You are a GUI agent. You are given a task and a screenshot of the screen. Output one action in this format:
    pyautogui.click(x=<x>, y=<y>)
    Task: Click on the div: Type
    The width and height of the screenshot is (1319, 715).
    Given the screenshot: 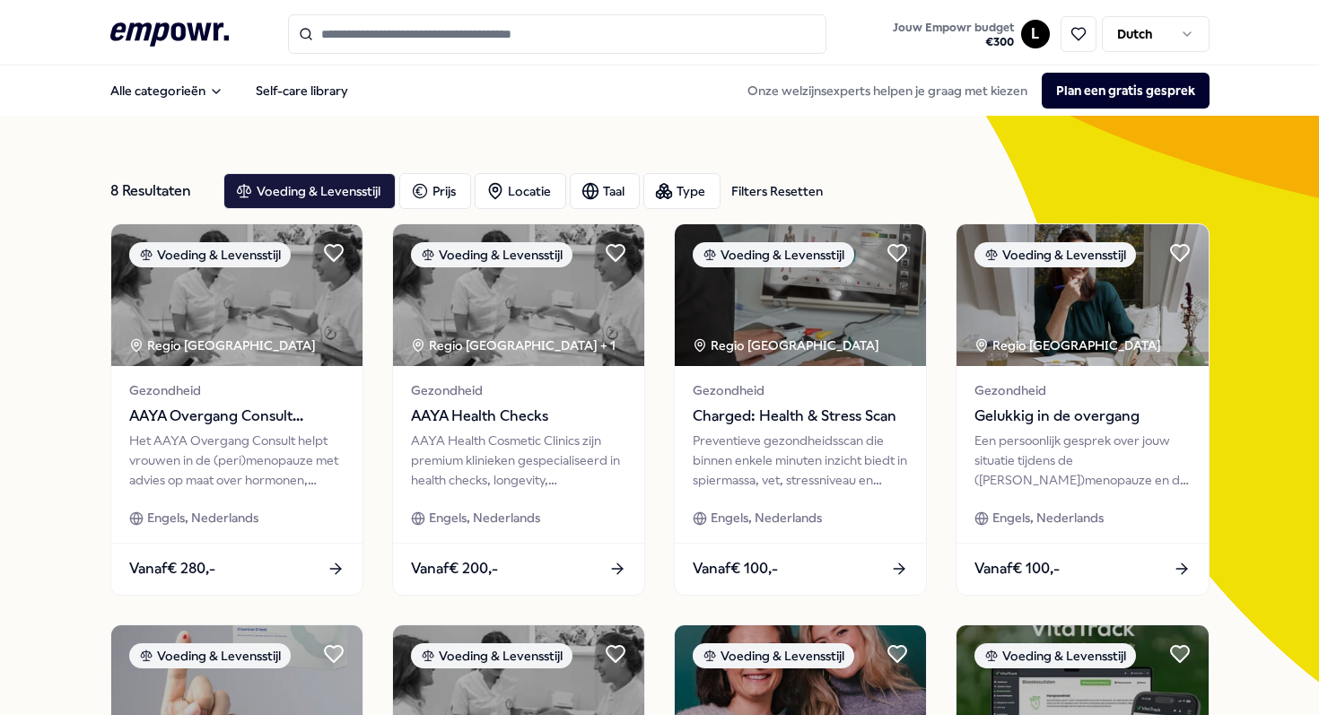 What is the action you would take?
    pyautogui.click(x=682, y=191)
    